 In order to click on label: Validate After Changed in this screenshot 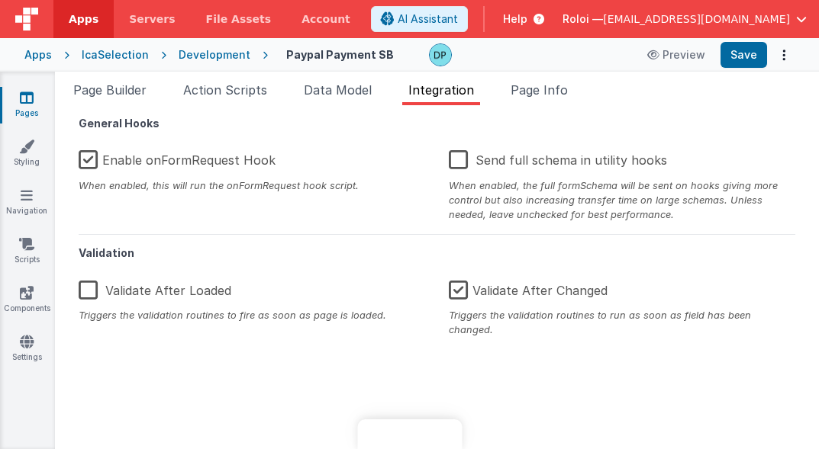, I will do `click(528, 288)`.